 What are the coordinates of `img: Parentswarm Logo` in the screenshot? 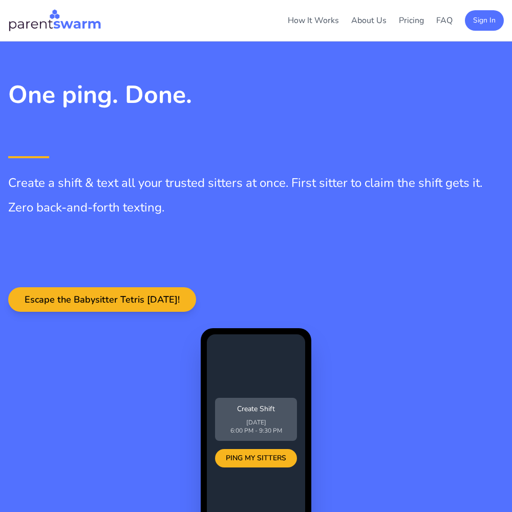 It's located at (55, 20).